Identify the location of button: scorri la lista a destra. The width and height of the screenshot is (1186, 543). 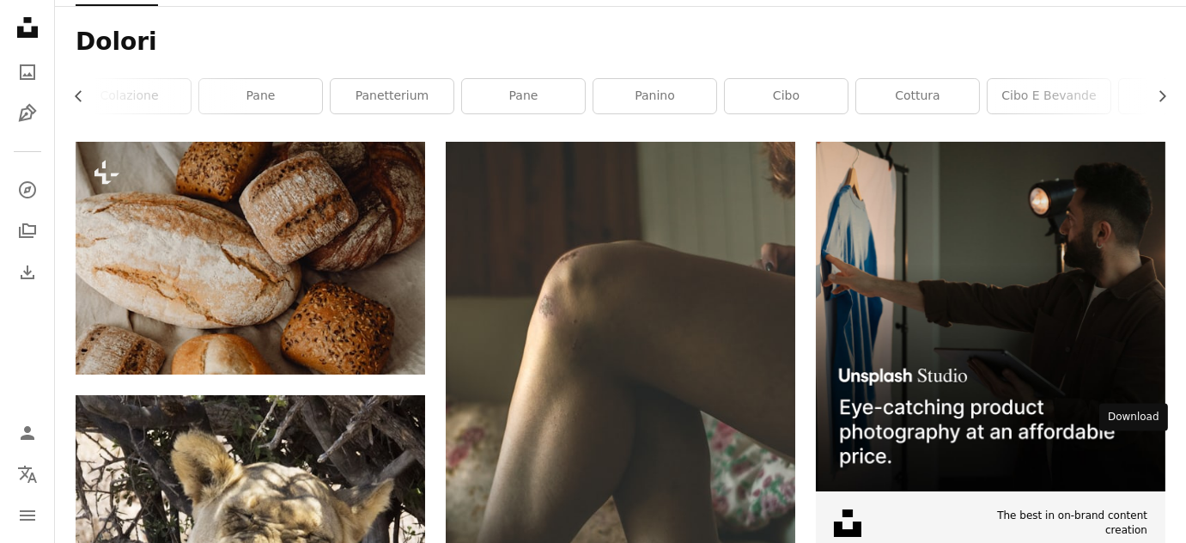
(1155, 96).